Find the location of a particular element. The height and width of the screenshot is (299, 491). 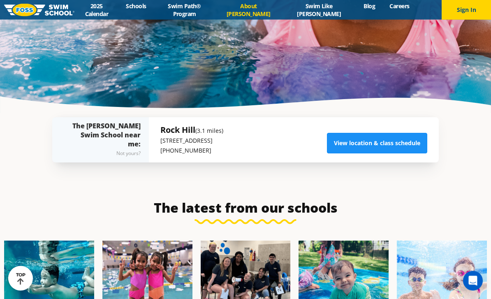

a: Schools is located at coordinates (136, 6).